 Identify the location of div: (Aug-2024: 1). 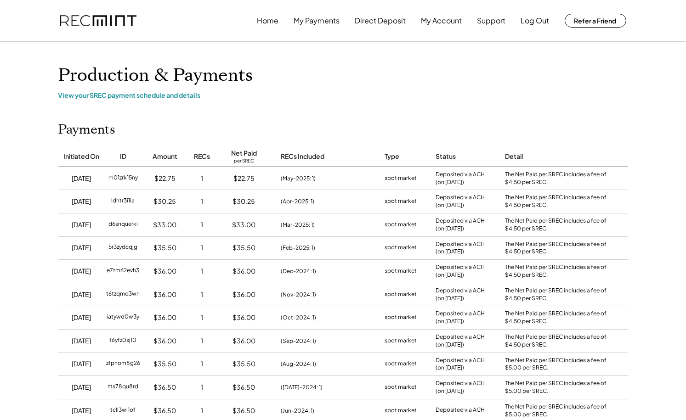
(299, 364).